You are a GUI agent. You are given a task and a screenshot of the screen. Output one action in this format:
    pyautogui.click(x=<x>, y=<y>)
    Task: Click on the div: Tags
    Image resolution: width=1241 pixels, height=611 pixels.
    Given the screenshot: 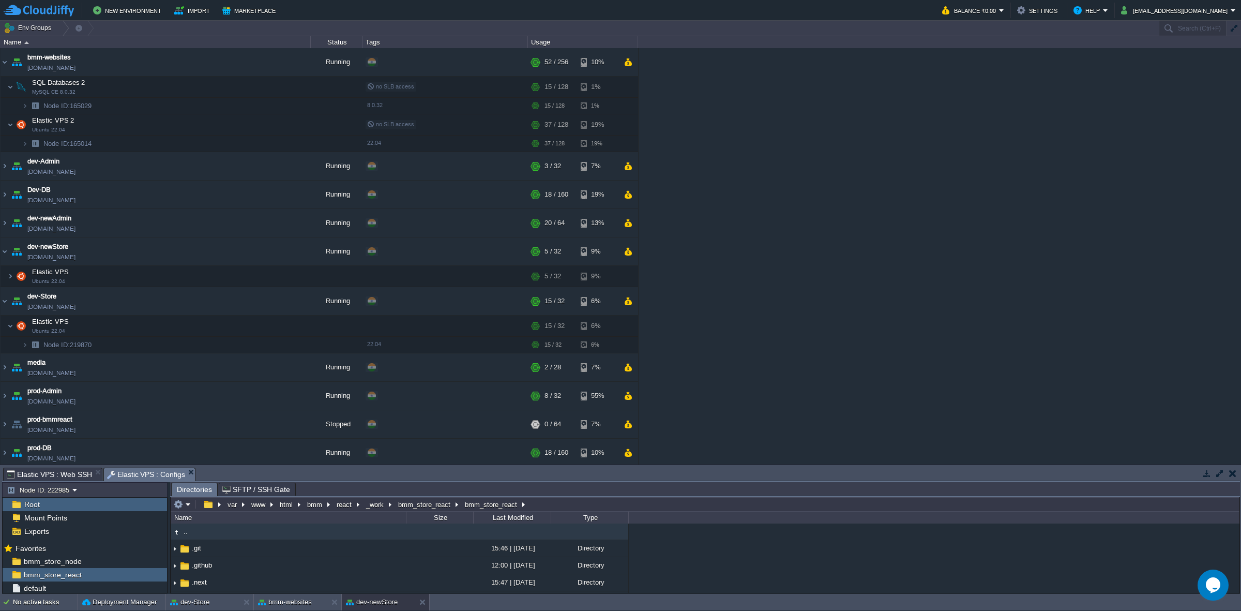 What is the action you would take?
    pyautogui.click(x=445, y=42)
    